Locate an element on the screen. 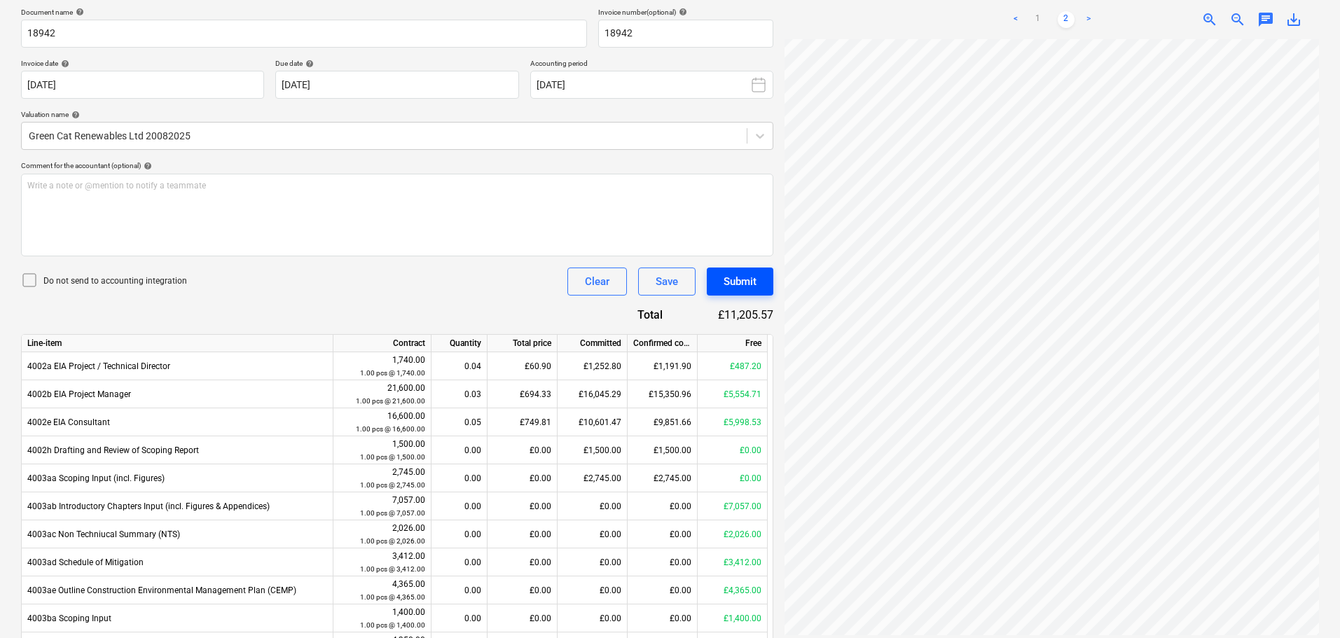 The width and height of the screenshot is (1340, 638). div: £10,601.47 is located at coordinates (593, 422).